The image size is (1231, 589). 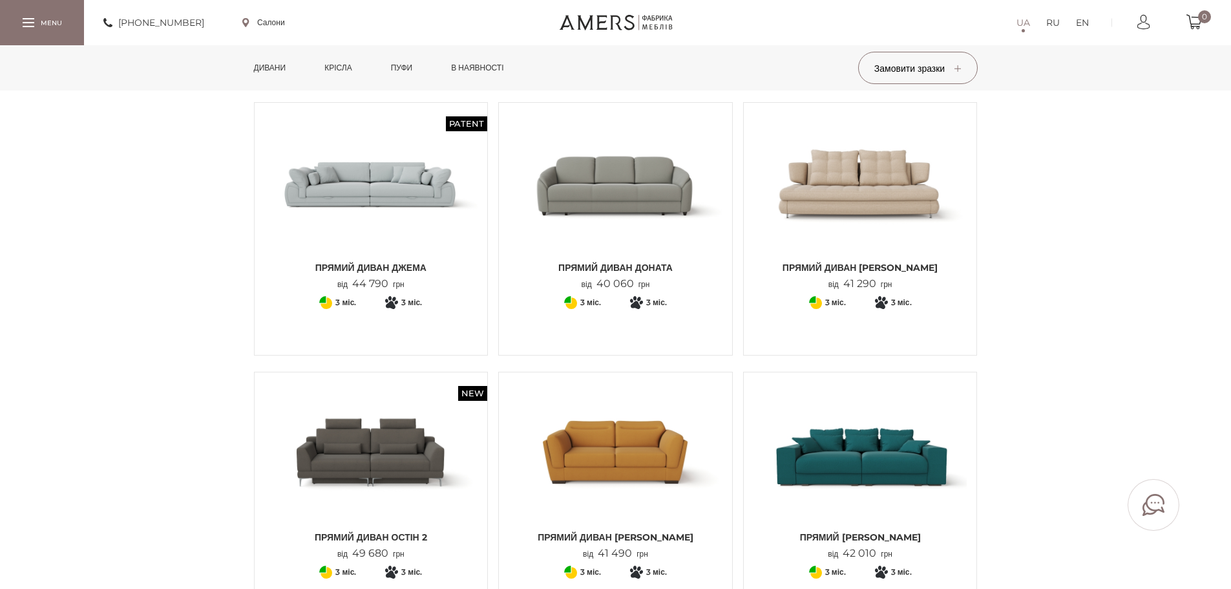 What do you see at coordinates (338, 68) in the screenshot?
I see `a: Крісла` at bounding box center [338, 68].